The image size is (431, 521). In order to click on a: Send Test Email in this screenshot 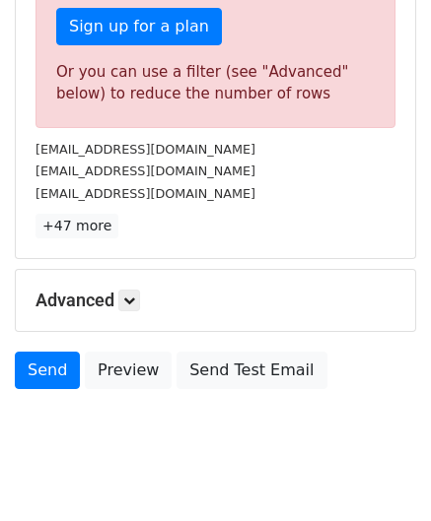, I will do `click(251, 371)`.